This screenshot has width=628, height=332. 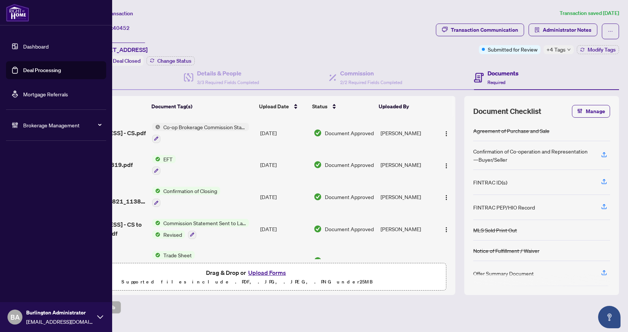 What do you see at coordinates (118, 61) in the screenshot?
I see `div: Status:` at bounding box center [118, 61].